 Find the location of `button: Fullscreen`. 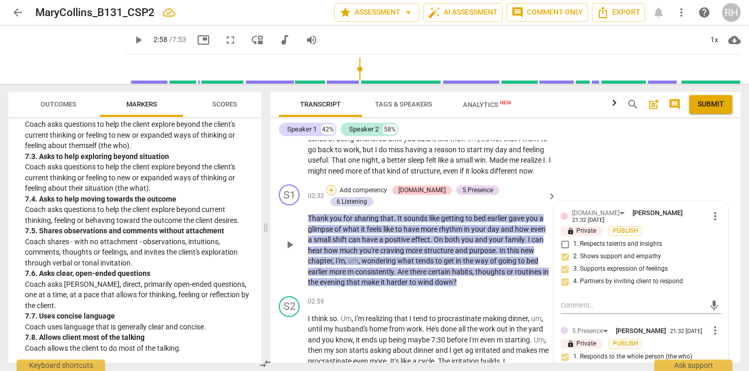

button: Fullscreen is located at coordinates (230, 40).